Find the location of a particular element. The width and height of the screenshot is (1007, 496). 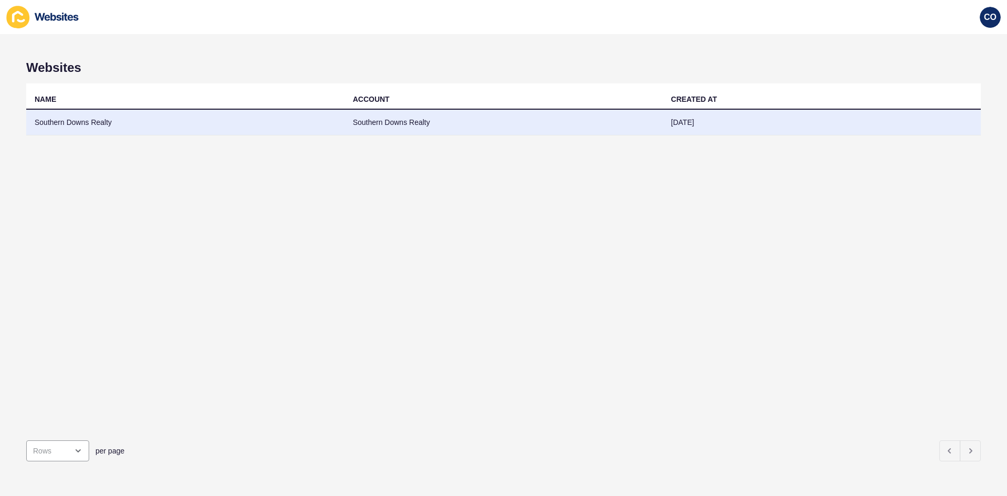

div: open menu is located at coordinates (58, 451).